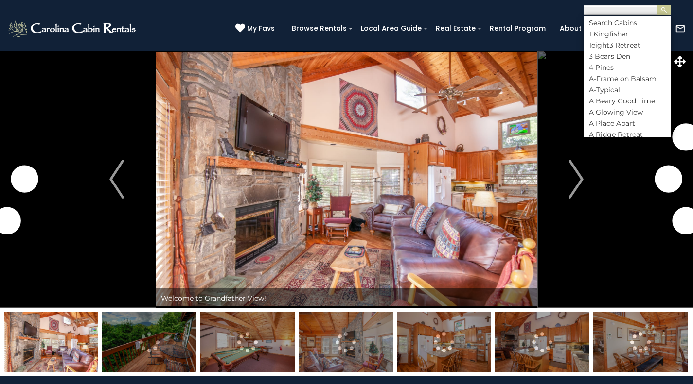 This screenshot has height=384, width=693. What do you see at coordinates (627, 112) in the screenshot?
I see `li: A Glowing View` at bounding box center [627, 112].